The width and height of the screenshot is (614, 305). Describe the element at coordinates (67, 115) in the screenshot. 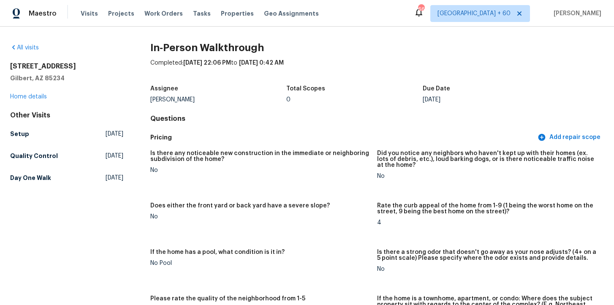

I see `div: Other Visits` at that location.